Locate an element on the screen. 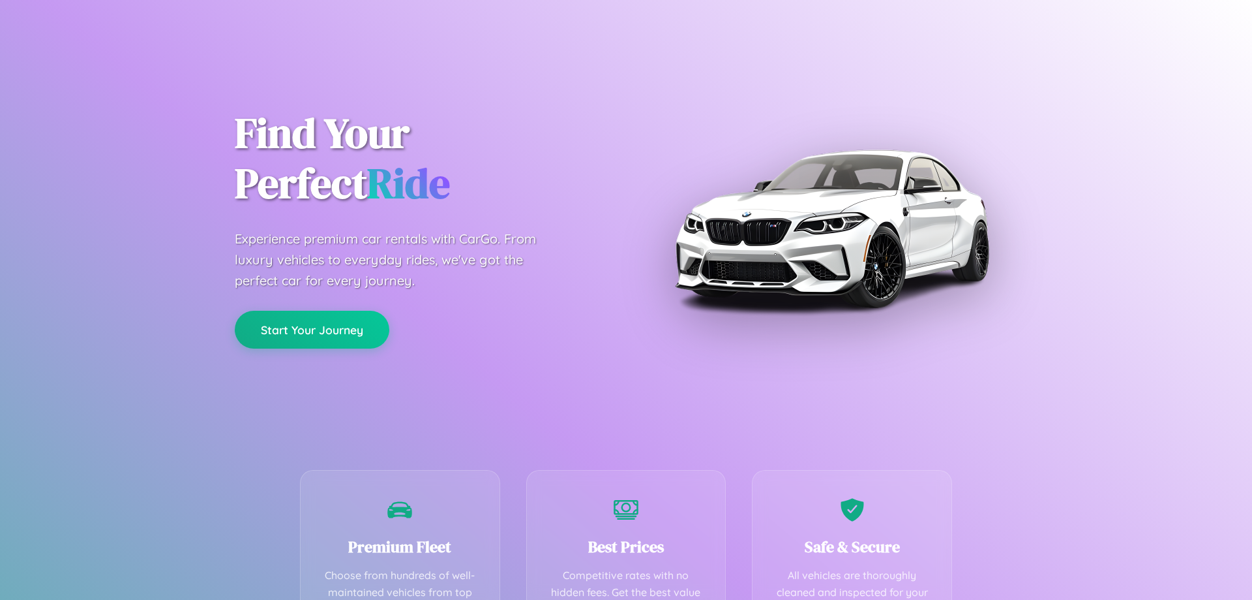  h3: Best Prices is located at coordinates (626, 546).